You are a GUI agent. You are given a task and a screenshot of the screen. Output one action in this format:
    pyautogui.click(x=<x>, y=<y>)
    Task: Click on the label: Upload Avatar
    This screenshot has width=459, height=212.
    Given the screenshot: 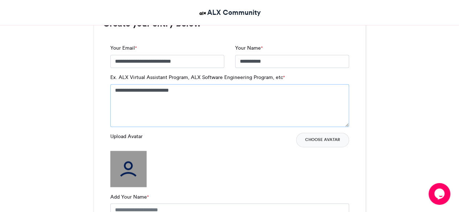 What is the action you would take?
    pyautogui.click(x=126, y=136)
    